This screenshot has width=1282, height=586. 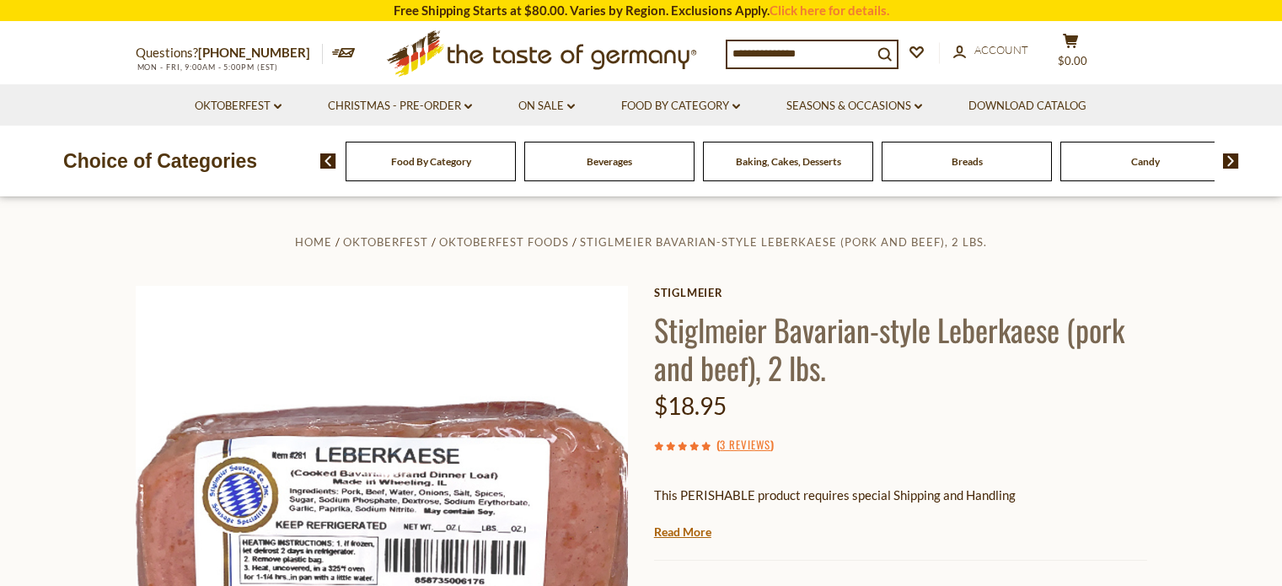 What do you see at coordinates (1146, 161) in the screenshot?
I see `a: Candy` at bounding box center [1146, 161].